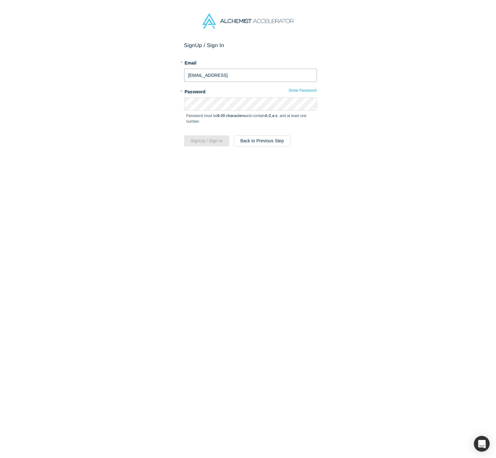 The height and width of the screenshot is (458, 496). Describe the element at coordinates (268, 116) in the screenshot. I see `strong: A-Z` at that location.